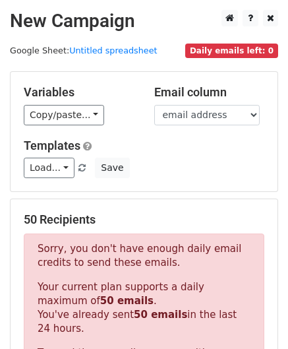 This screenshot has width=288, height=349. What do you see at coordinates (144, 219) in the screenshot?
I see `h5: 50 Recipients` at bounding box center [144, 219].